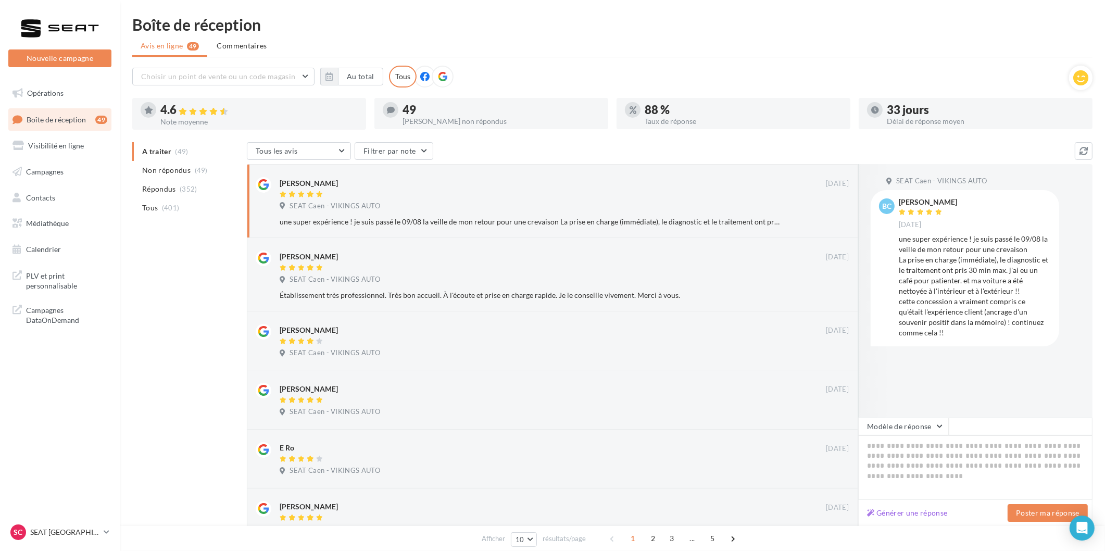 This screenshot has height=551, width=1105. Describe the element at coordinates (218, 76) in the screenshot. I see `span: Choisir un point de vente ou un code magasin` at that location.